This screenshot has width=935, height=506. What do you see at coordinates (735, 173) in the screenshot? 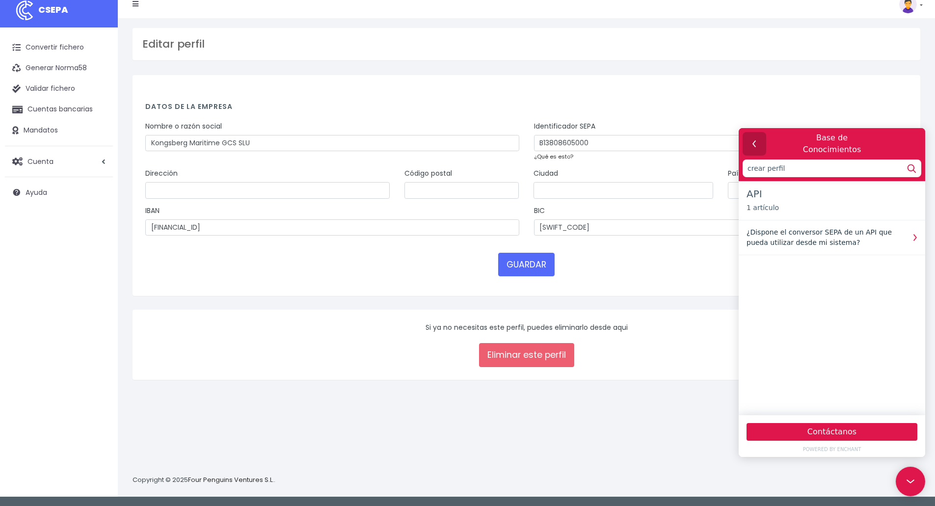
I see `label: País` at bounding box center [735, 173].